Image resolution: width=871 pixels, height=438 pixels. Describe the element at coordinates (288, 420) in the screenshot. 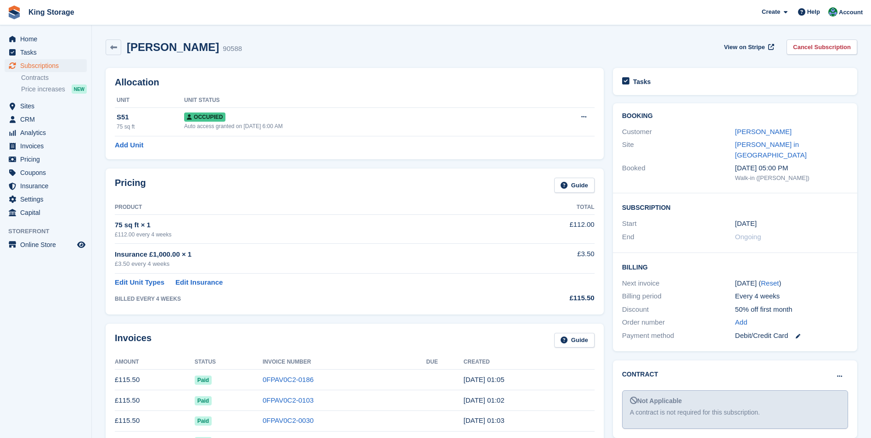

I see `a: 0FPAV0C2-0030` at that location.